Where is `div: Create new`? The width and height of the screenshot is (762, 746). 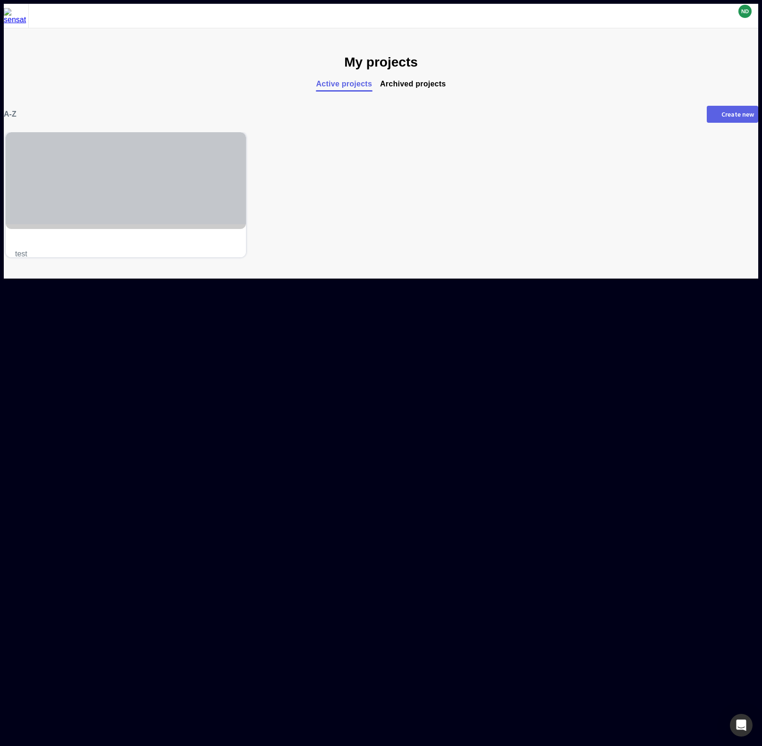 div: Create new is located at coordinates (737, 114).